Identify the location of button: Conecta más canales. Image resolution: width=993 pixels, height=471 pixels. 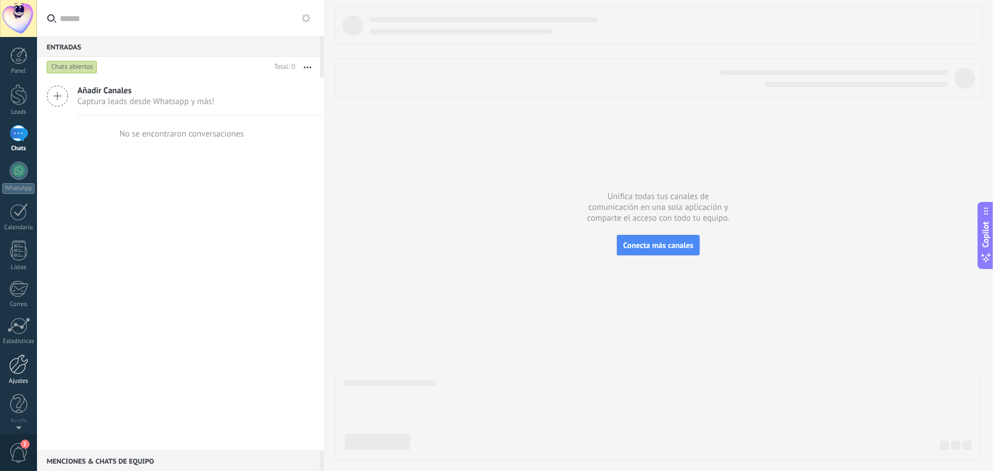
(658, 245).